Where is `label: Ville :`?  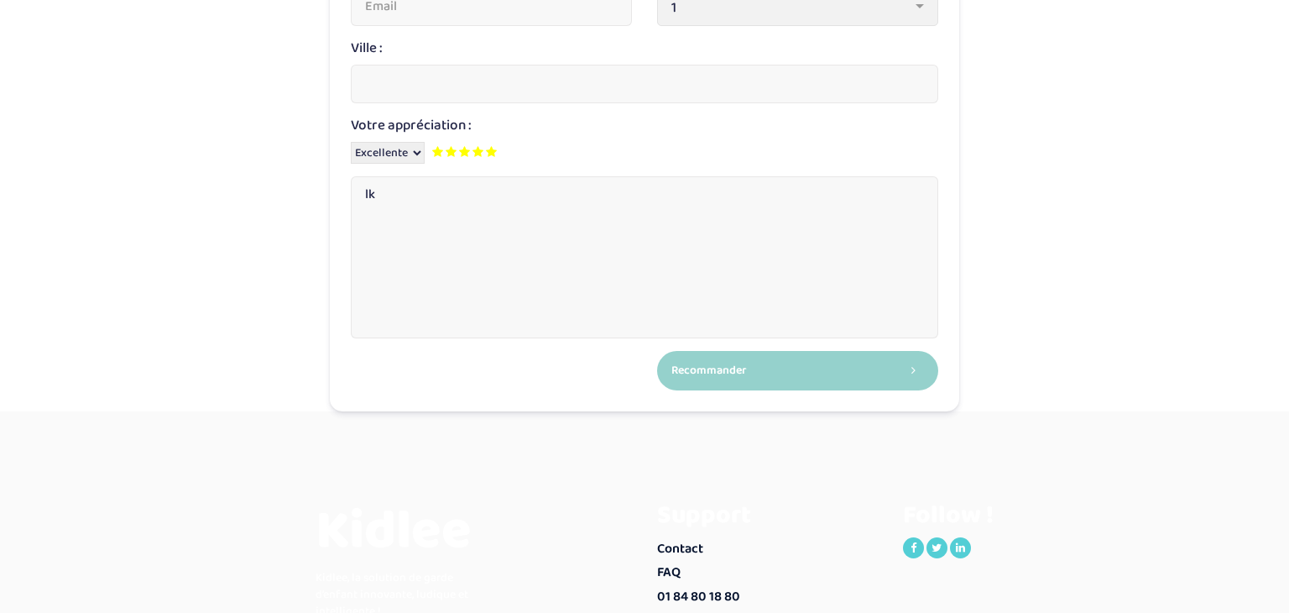 label: Ville : is located at coordinates (367, 49).